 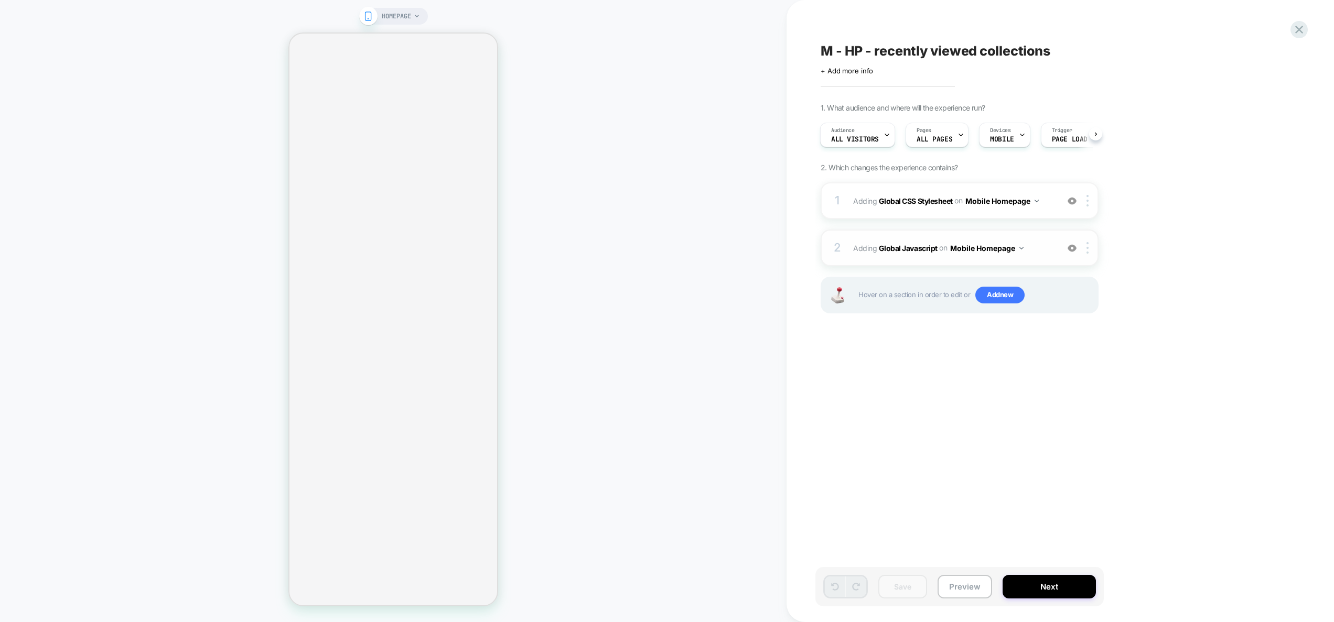 What do you see at coordinates (1062, 131) in the screenshot?
I see `span: Trigger` at bounding box center [1062, 131].